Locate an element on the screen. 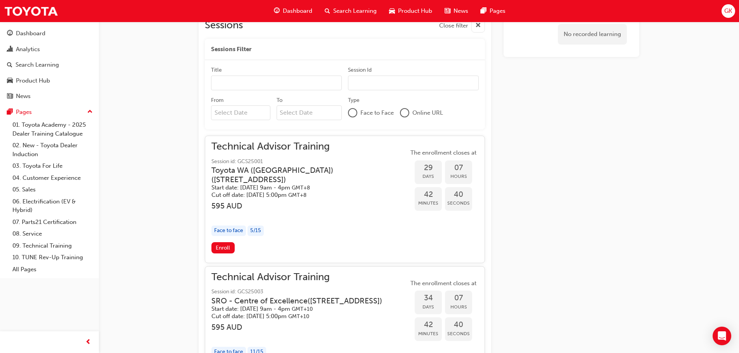  div: Face to face is located at coordinates (228, 231).